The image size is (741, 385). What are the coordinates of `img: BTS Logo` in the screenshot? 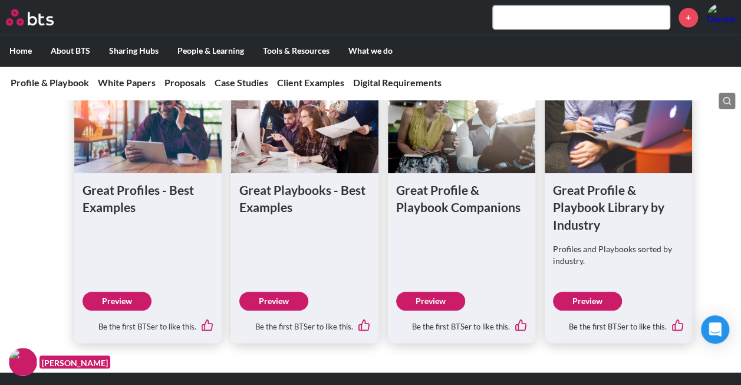 It's located at (29, 17).